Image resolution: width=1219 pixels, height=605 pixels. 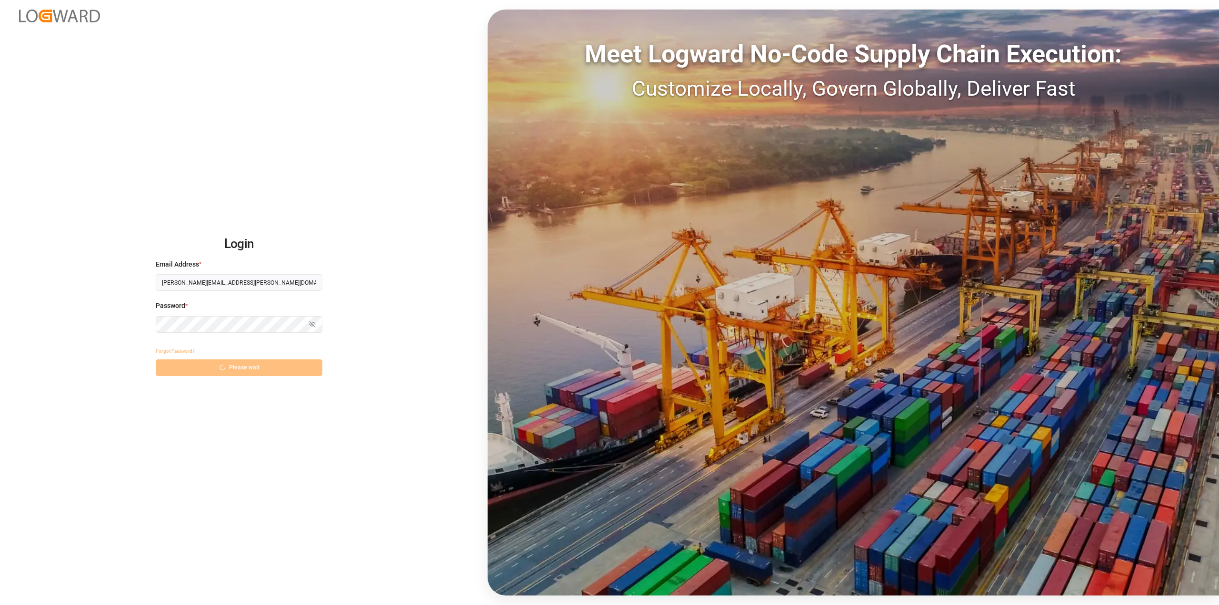 I want to click on input: Enter your email, so click(x=239, y=282).